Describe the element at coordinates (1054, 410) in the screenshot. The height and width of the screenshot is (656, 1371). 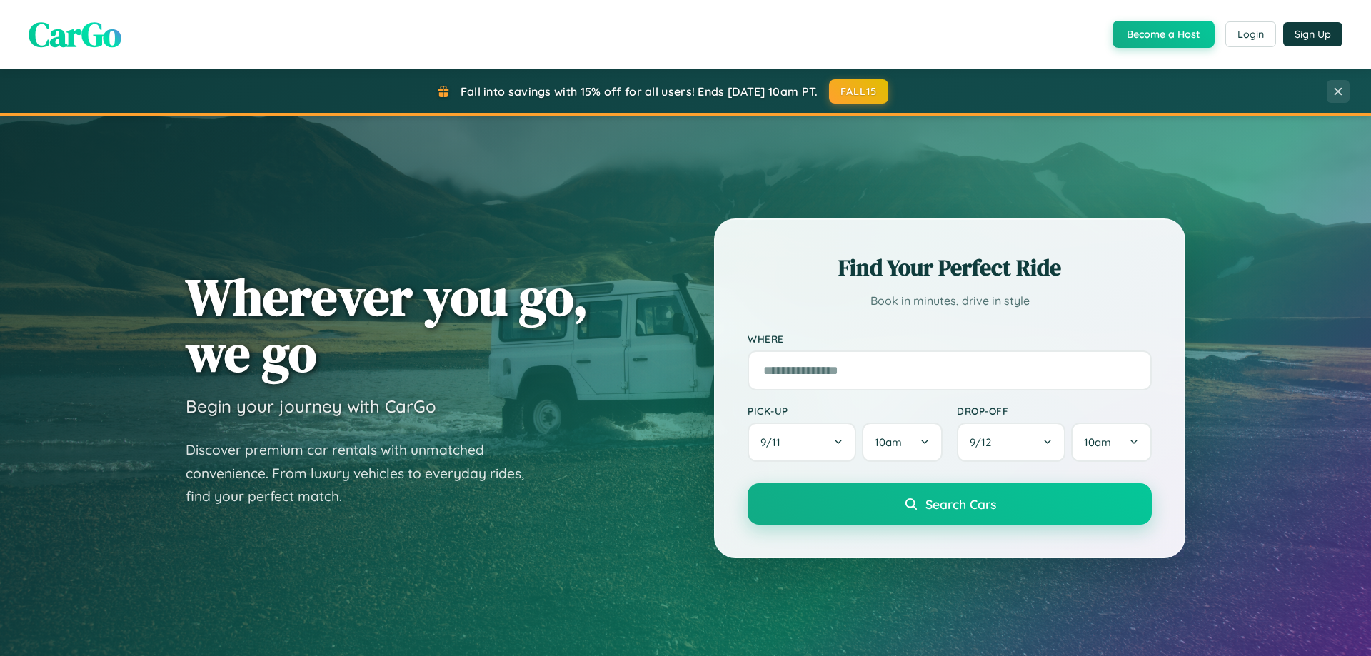
I see `label: Drop-off` at that location.